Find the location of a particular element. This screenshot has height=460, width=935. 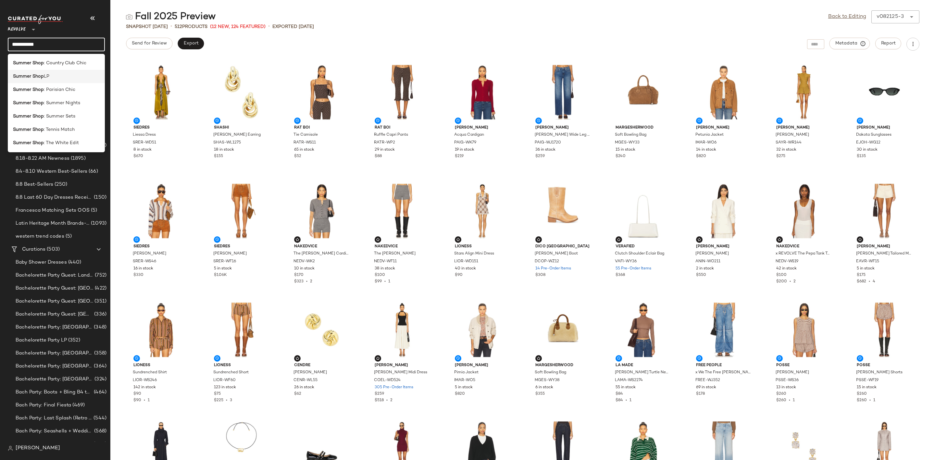

span: $178 is located at coordinates (700, 394).